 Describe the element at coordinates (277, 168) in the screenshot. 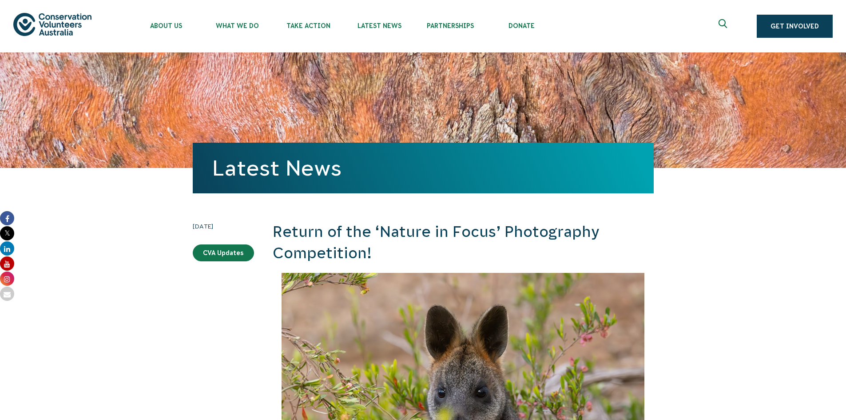

I see `a: Latest News` at that location.